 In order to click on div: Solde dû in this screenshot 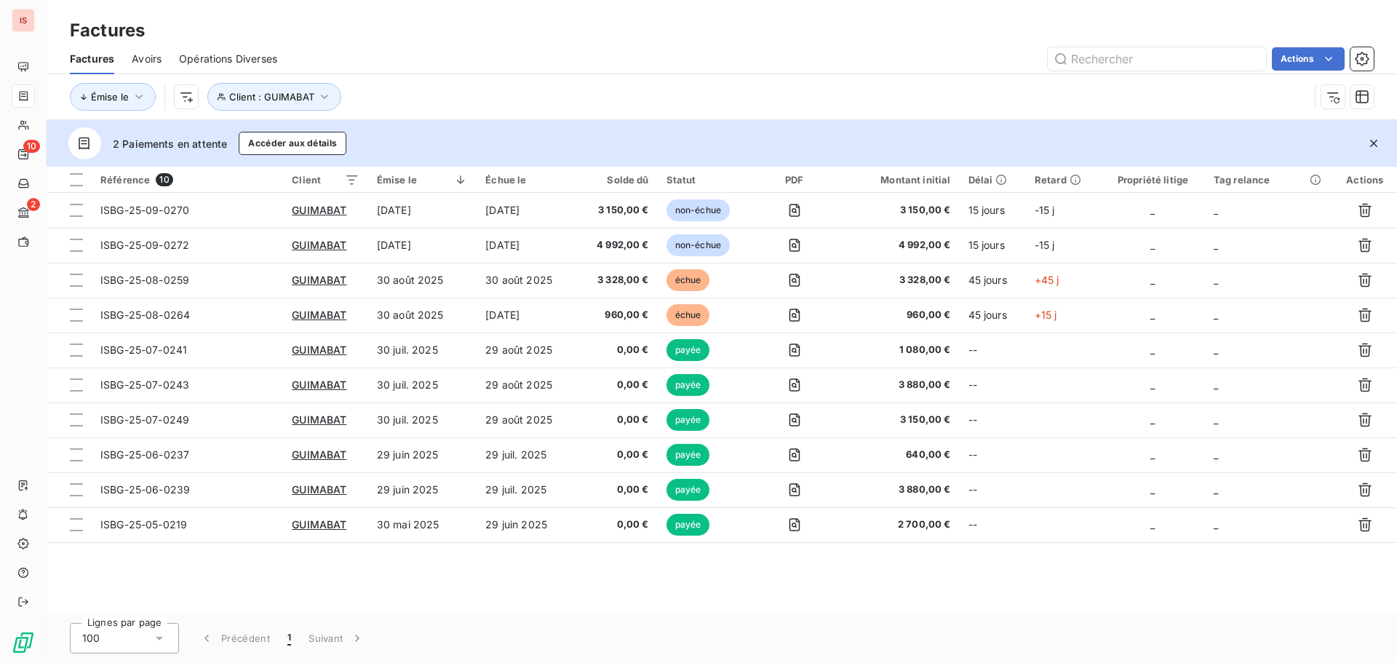, I will do `click(616, 180)`.